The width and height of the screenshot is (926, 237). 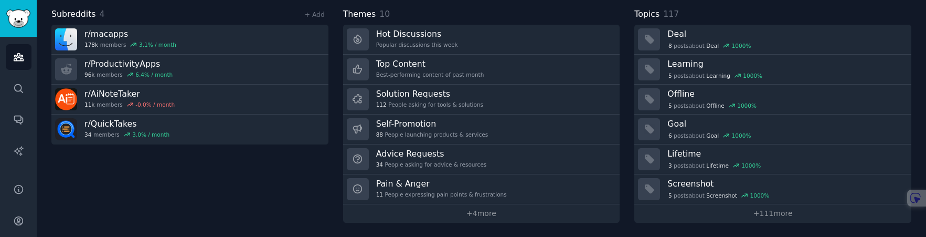 What do you see at coordinates (482, 129) in the screenshot?
I see `a: Self-Promotion88People launching products & services` at bounding box center [482, 129].